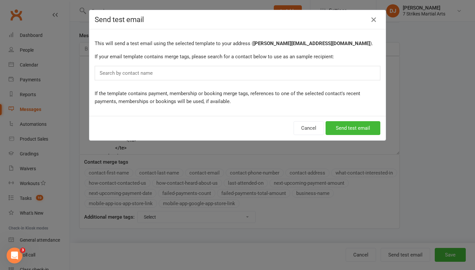 This screenshot has width=475, height=270. I want to click on p: If your email template contains merge tags, please search for a contact below to use as an sample..., so click(237, 57).